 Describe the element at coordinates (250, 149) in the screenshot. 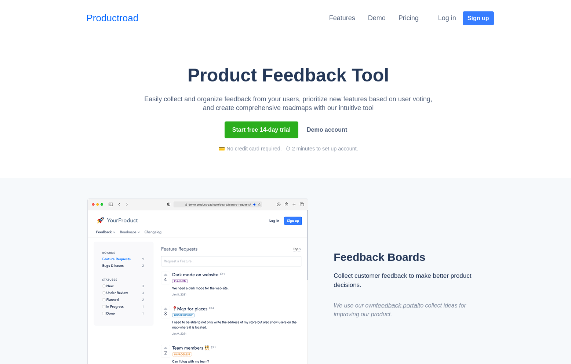

I see `span: 💳 No credit card required.` at that location.